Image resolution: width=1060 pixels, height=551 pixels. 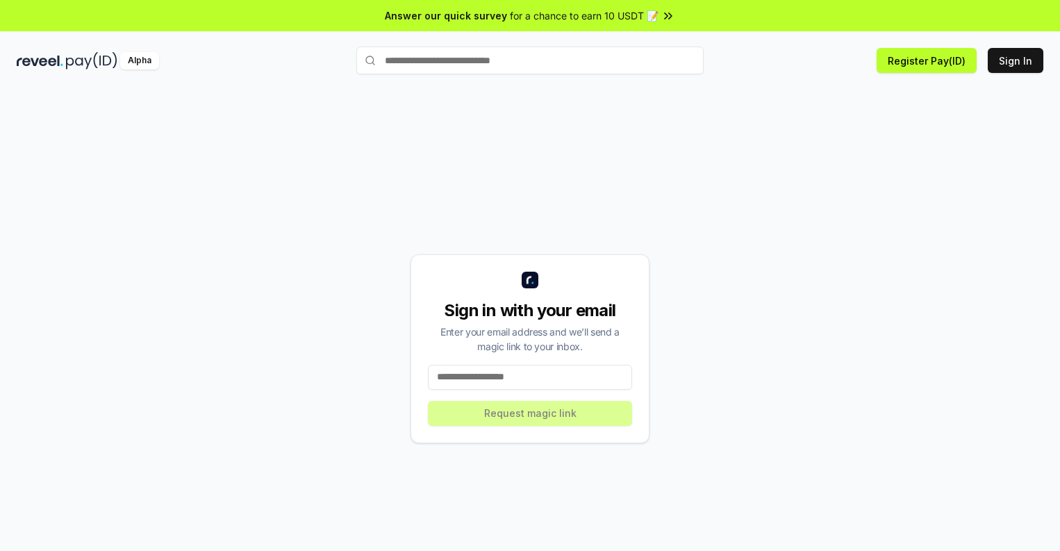 What do you see at coordinates (446, 15) in the screenshot?
I see `span: Answer our quick survey` at bounding box center [446, 15].